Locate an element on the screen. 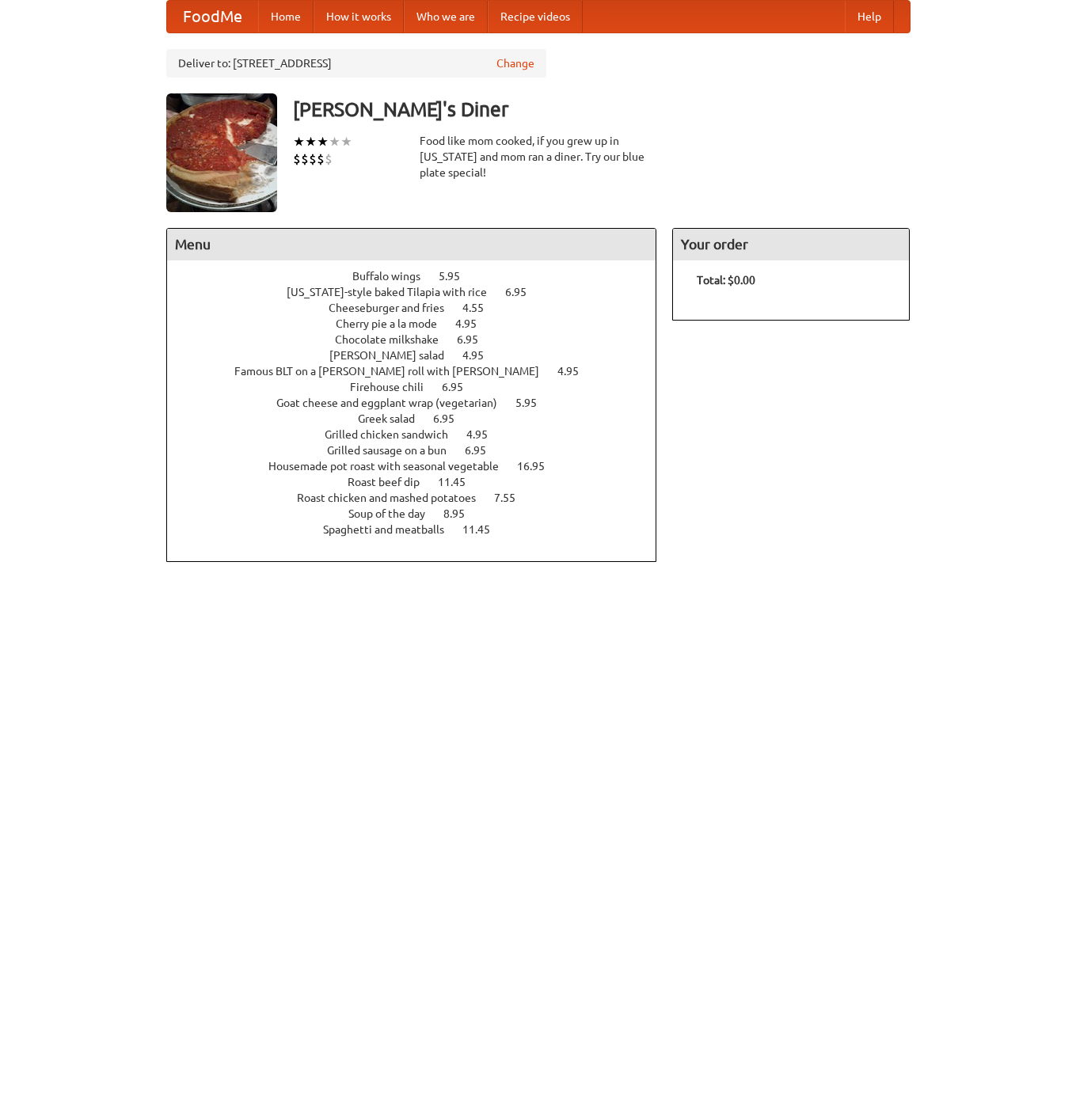  a: Chocolate milkshake 6.95 is located at coordinates (421, 340).